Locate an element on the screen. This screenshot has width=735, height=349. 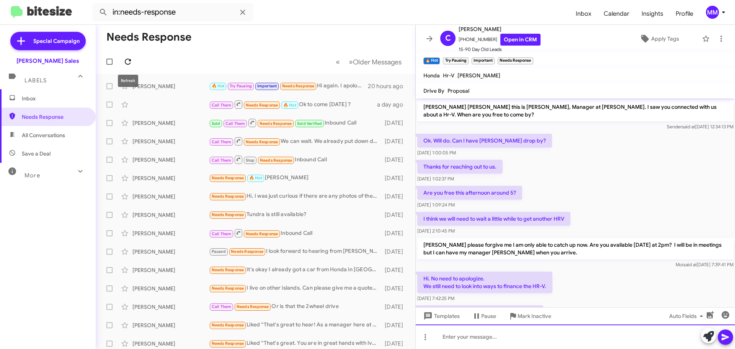
button: Next is located at coordinates (375, 62).